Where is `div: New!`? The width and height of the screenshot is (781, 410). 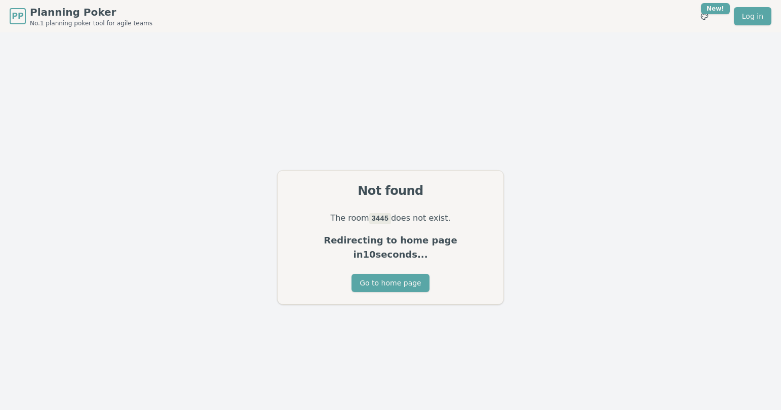 div: New! is located at coordinates (715, 9).